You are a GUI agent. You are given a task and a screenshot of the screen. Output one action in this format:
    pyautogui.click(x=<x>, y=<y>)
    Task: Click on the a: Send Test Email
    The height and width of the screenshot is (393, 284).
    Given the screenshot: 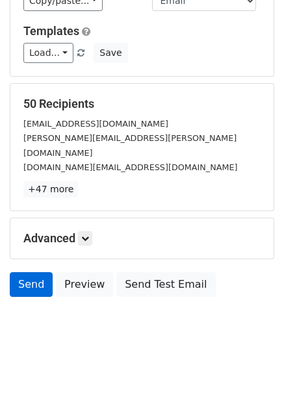 What is the action you would take?
    pyautogui.click(x=166, y=285)
    